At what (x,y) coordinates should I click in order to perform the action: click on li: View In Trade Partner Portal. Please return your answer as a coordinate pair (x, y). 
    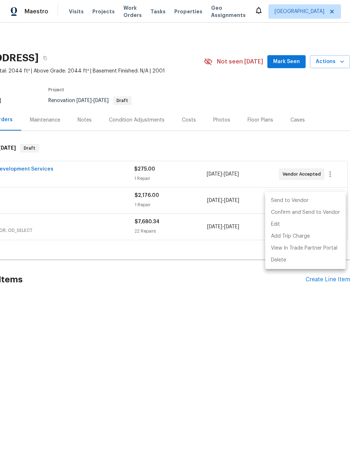
    Looking at the image, I should click on (305, 248).